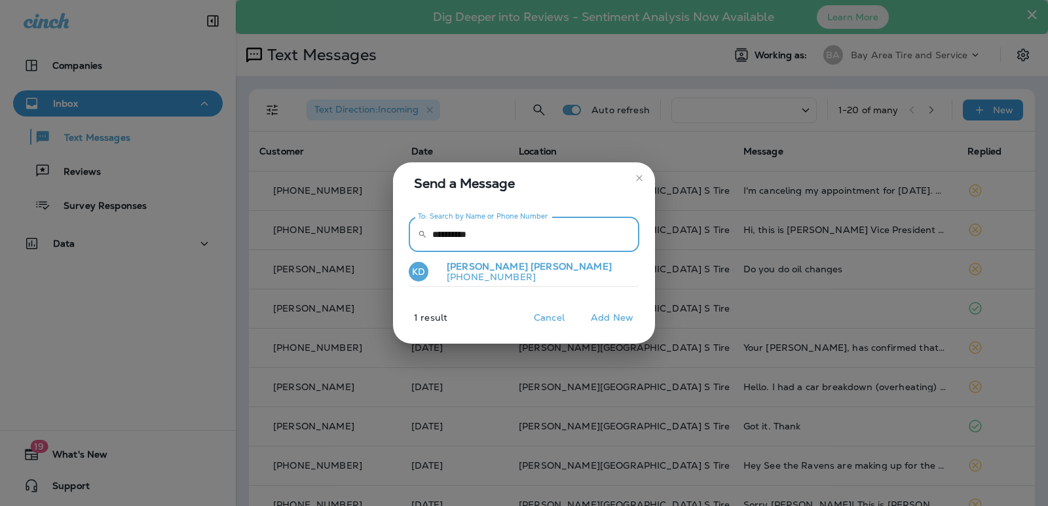 The width and height of the screenshot is (1048, 506). What do you see at coordinates (483, 216) in the screenshot?
I see `label: To: Search by Name or Phone Number` at bounding box center [483, 216].